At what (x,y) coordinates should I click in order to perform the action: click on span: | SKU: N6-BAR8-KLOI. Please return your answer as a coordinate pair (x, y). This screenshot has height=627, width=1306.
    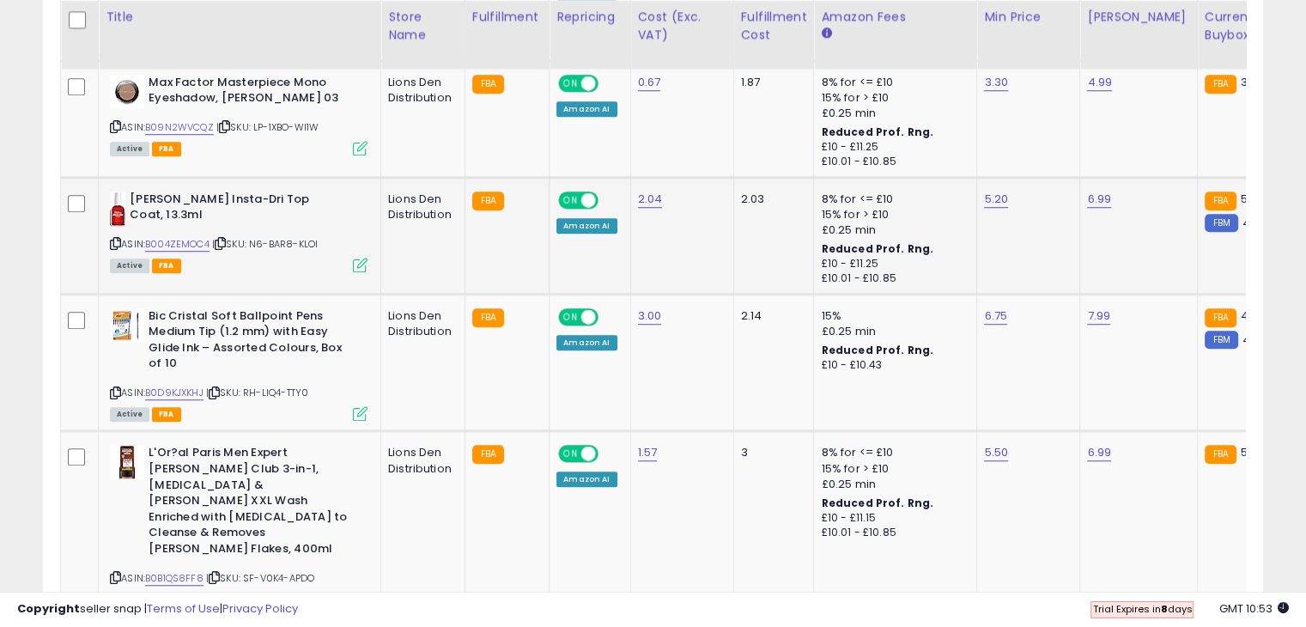
    Looking at the image, I should click on (265, 244).